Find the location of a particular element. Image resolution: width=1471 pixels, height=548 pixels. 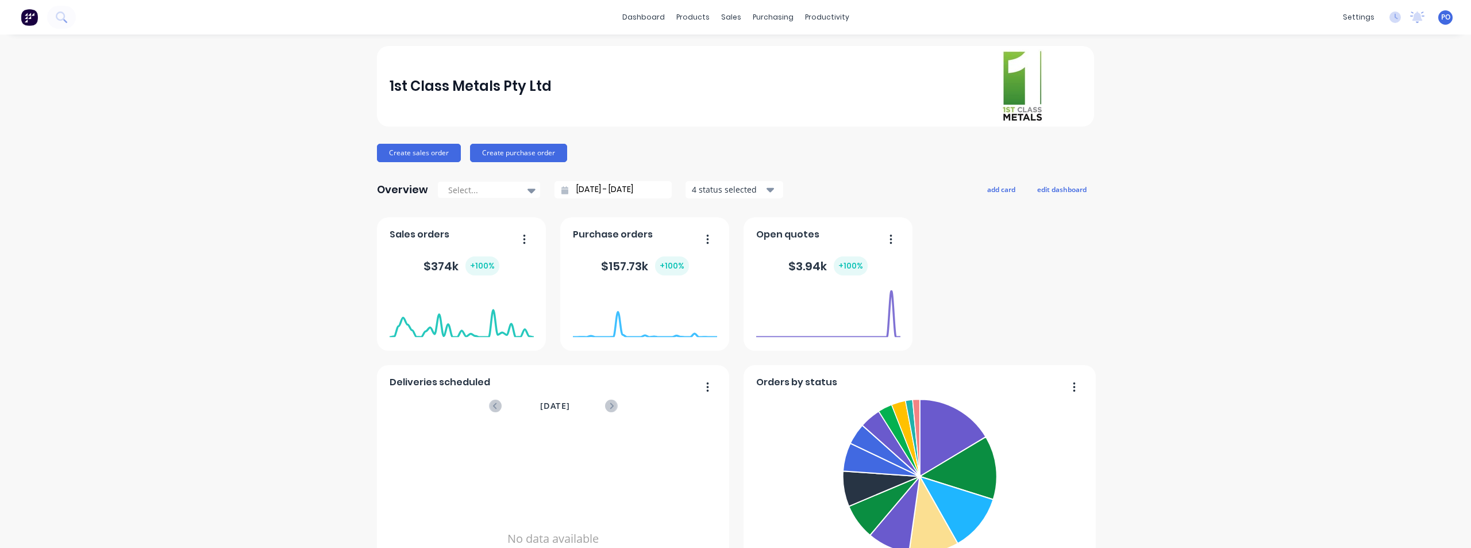

img: Factory is located at coordinates (29, 17).